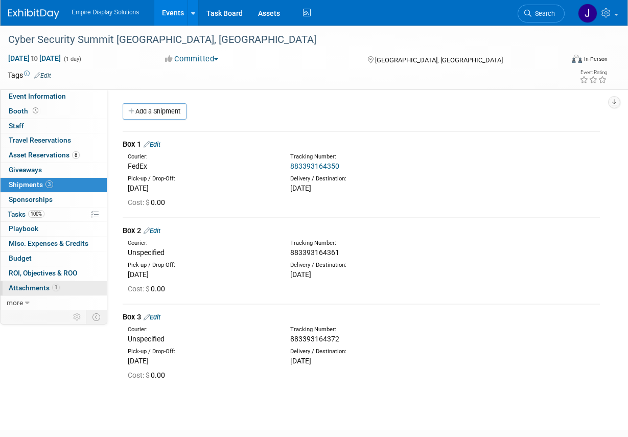 Image resolution: width=628 pixels, height=437 pixels. What do you see at coordinates (54, 111) in the screenshot?
I see `a: Booth` at bounding box center [54, 111].